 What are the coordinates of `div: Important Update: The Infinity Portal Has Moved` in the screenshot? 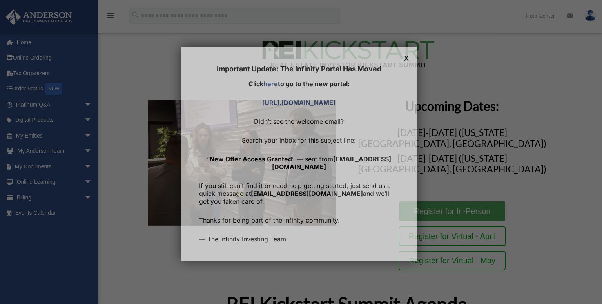 It's located at (299, 69).